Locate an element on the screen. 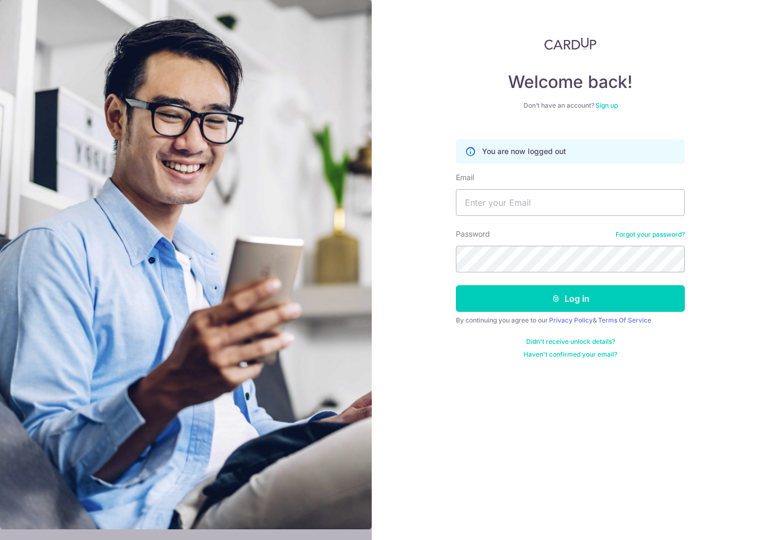 Image resolution: width=769 pixels, height=540 pixels. a: Terms Of Service is located at coordinates (625, 320).